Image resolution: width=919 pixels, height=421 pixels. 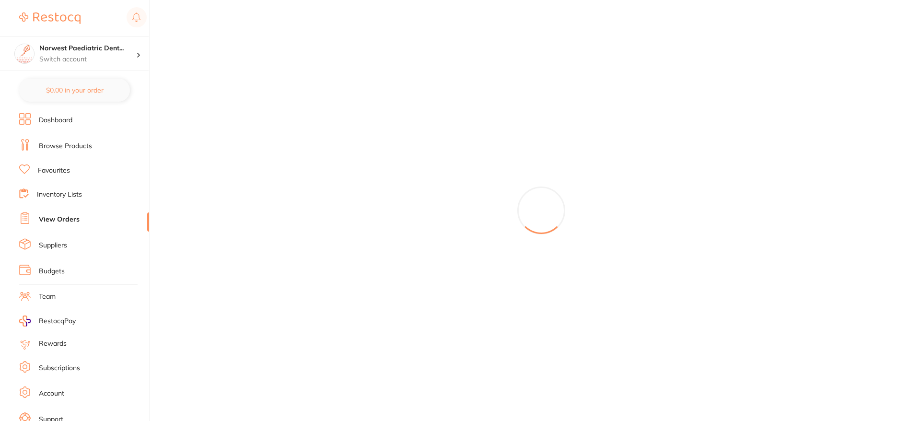 What do you see at coordinates (52, 271) in the screenshot?
I see `a: Budgets` at bounding box center [52, 271].